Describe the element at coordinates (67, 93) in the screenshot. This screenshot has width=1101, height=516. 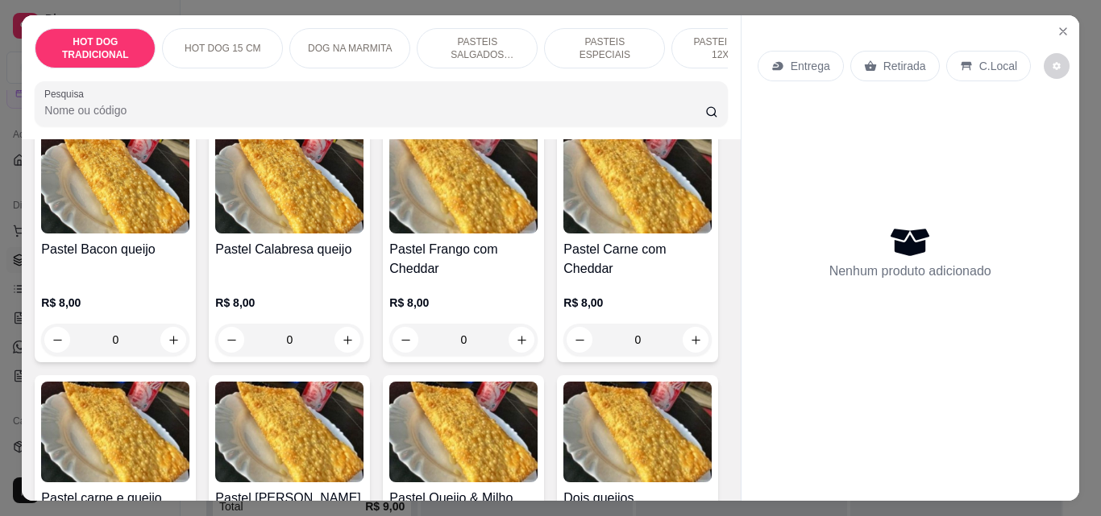
I see `label: Pesquisa` at that location.